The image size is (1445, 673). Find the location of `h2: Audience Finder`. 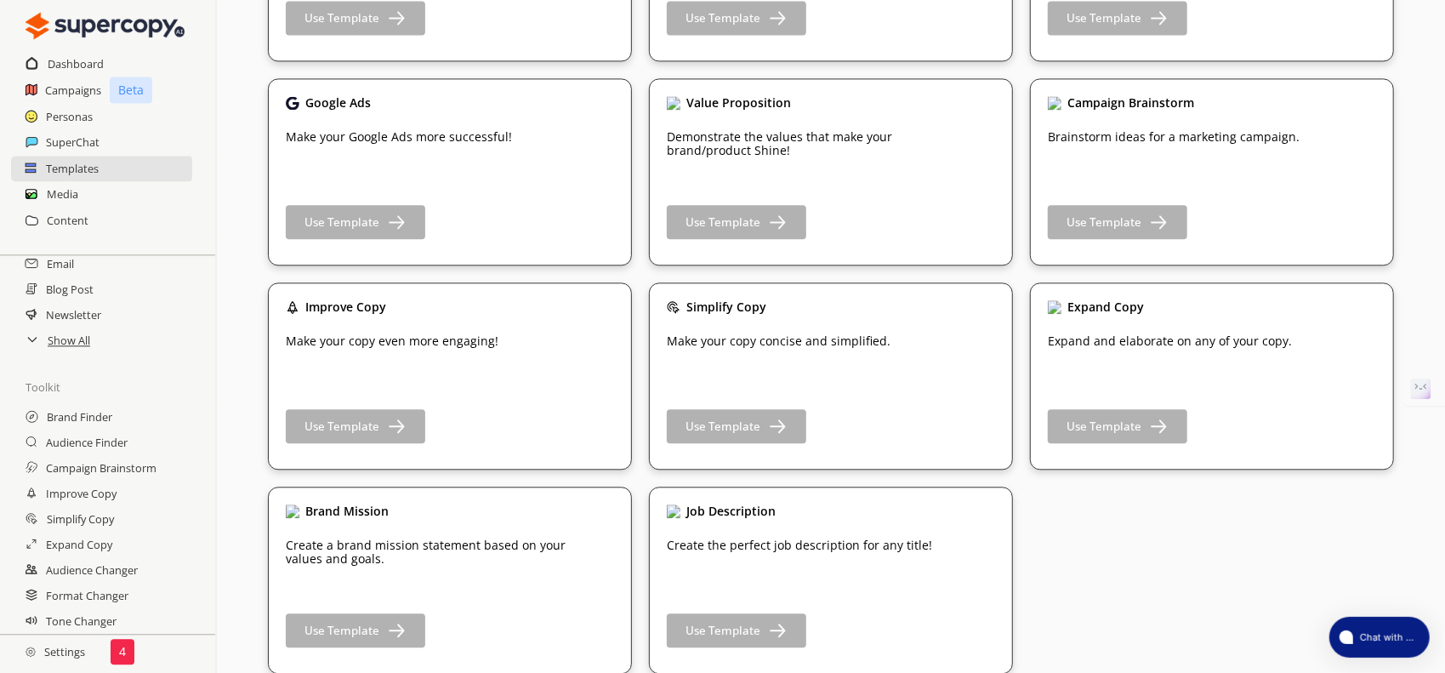

h2: Audience Finder is located at coordinates (87, 442).